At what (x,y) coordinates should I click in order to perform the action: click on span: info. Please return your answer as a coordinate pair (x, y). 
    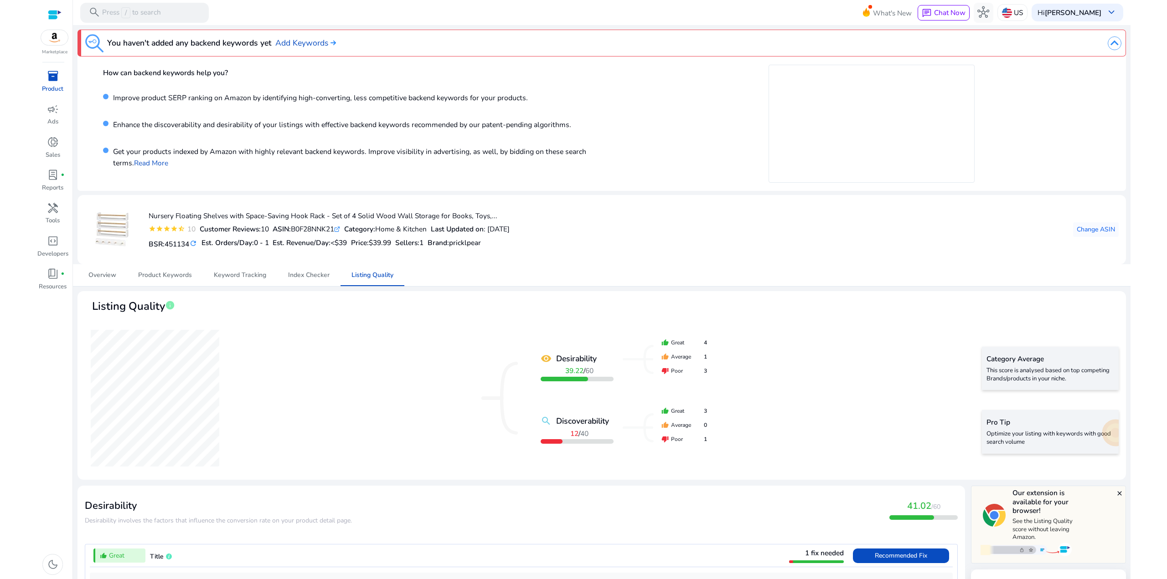
    Looking at the image, I should click on (170, 305).